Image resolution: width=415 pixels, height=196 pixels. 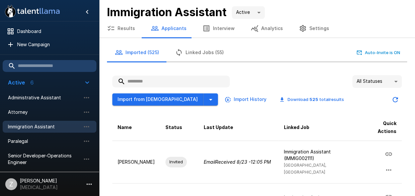 I want to click on th: Status, so click(x=179, y=127).